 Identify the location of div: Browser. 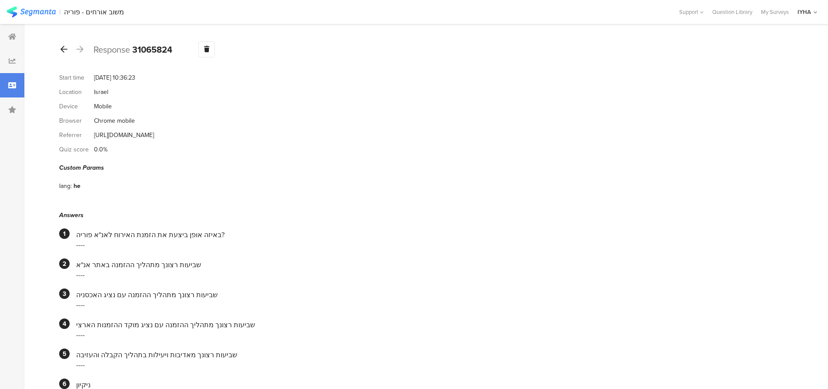
(77, 121).